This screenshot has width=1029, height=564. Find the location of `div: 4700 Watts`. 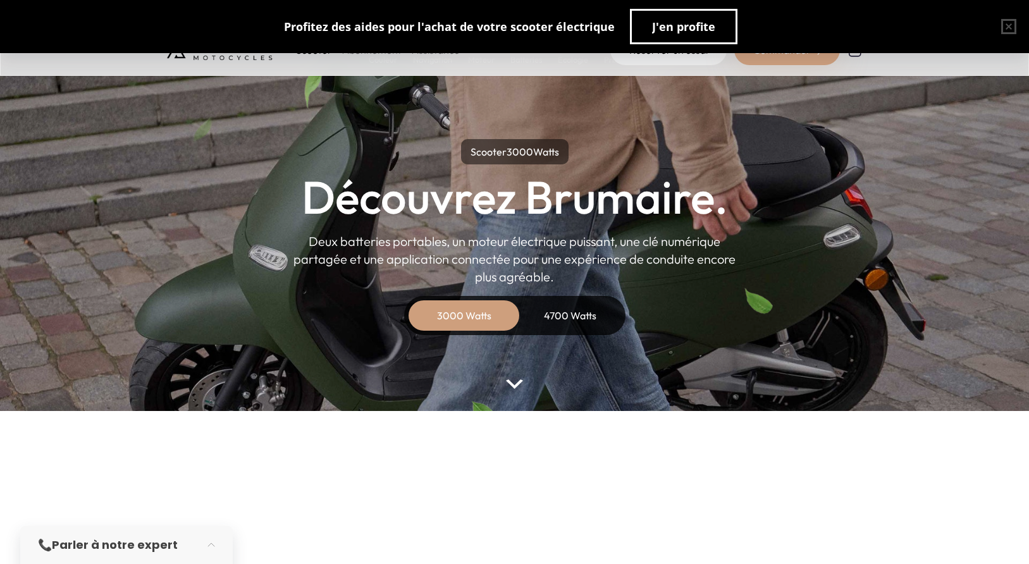

div: 4700 Watts is located at coordinates (570, 316).